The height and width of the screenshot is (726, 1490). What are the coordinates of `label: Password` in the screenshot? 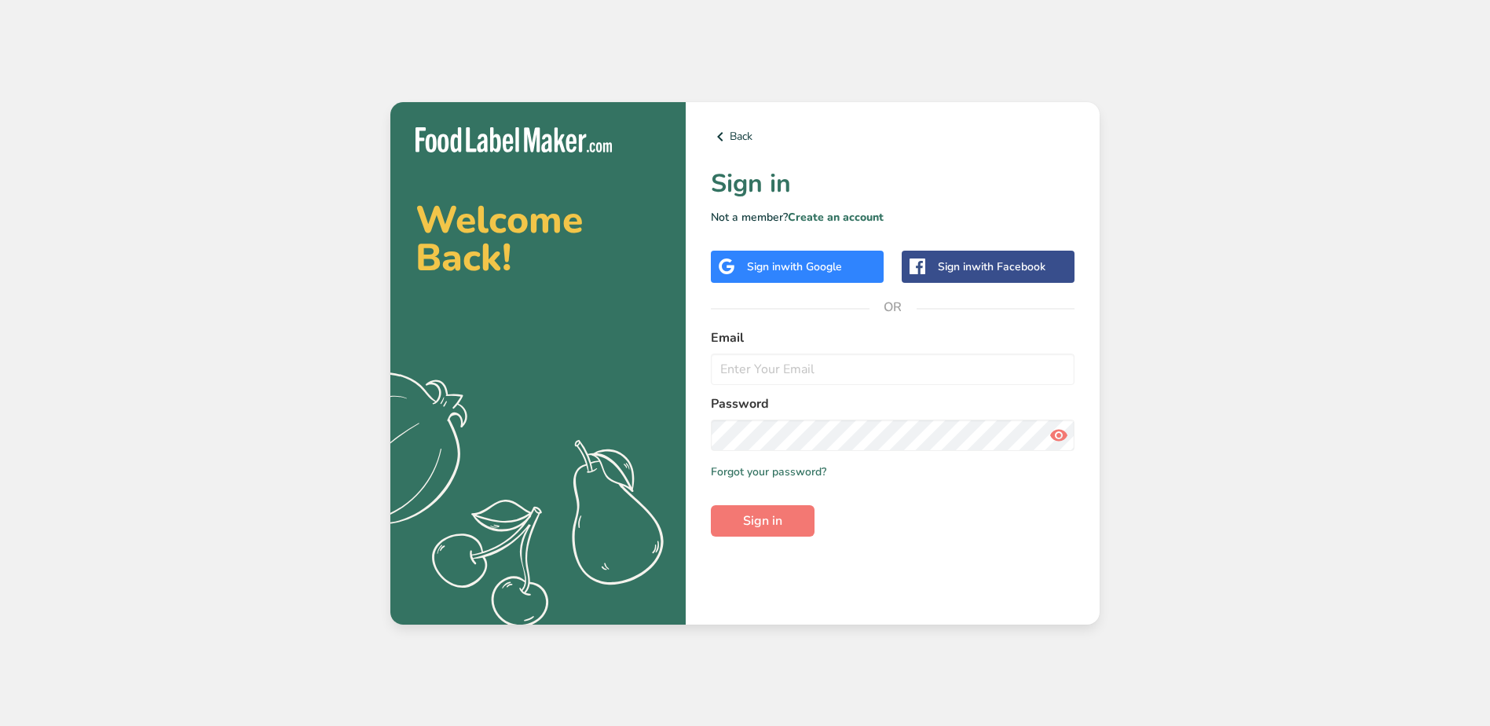 It's located at (892, 404).